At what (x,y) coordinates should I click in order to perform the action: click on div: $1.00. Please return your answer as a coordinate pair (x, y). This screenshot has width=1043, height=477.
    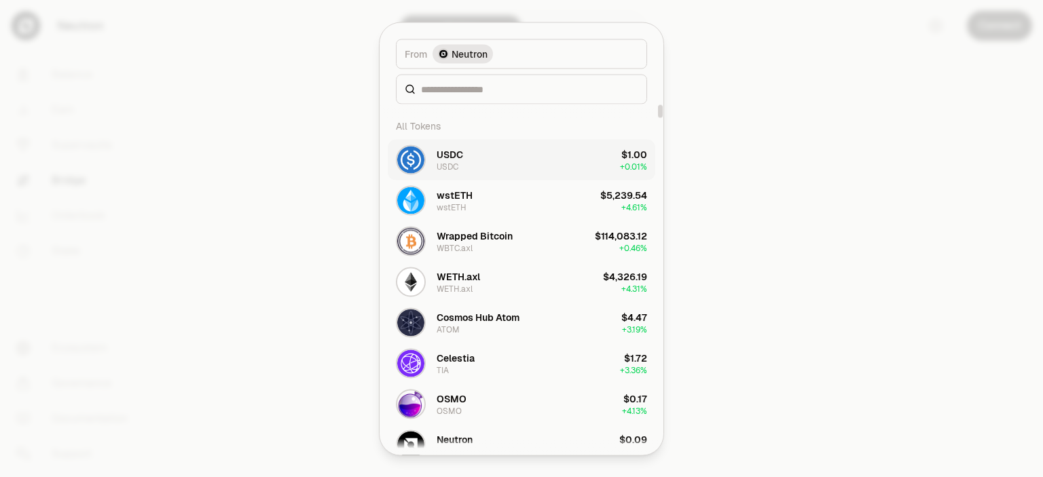
    Looking at the image, I should click on (634, 154).